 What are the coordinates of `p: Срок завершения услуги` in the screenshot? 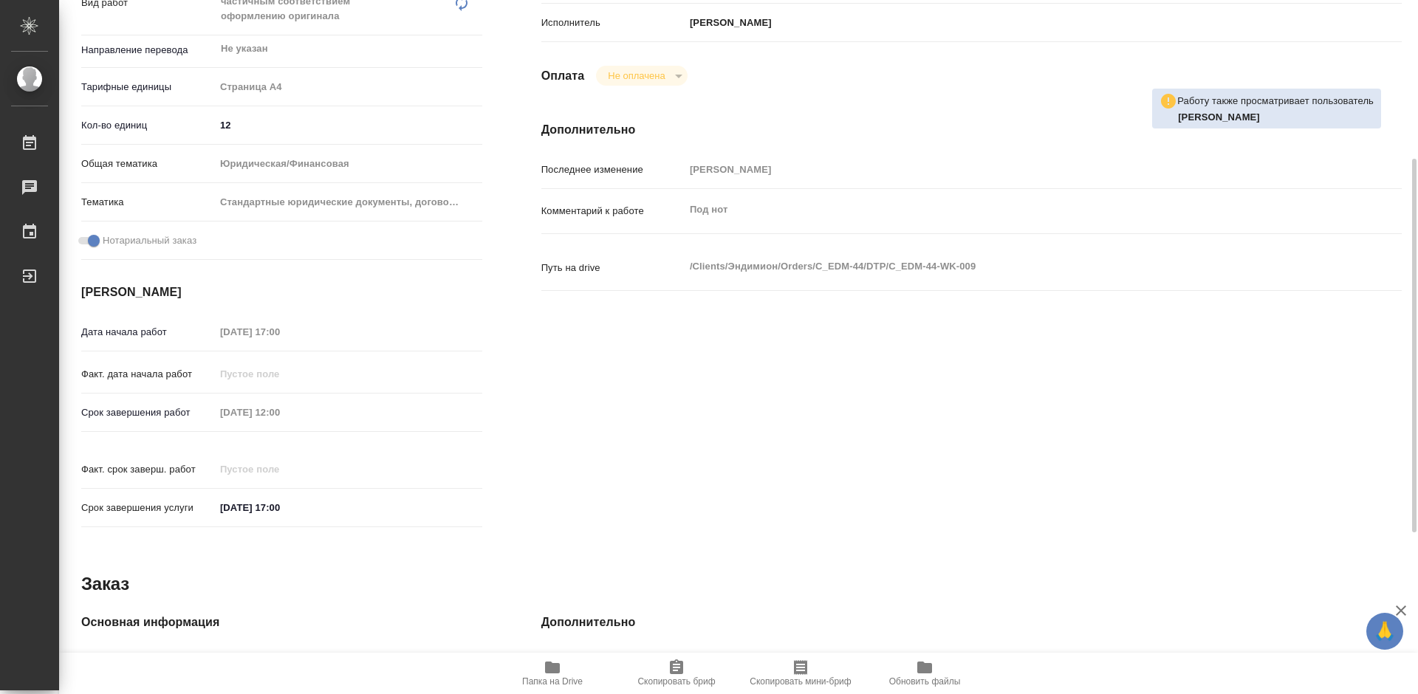 It's located at (148, 508).